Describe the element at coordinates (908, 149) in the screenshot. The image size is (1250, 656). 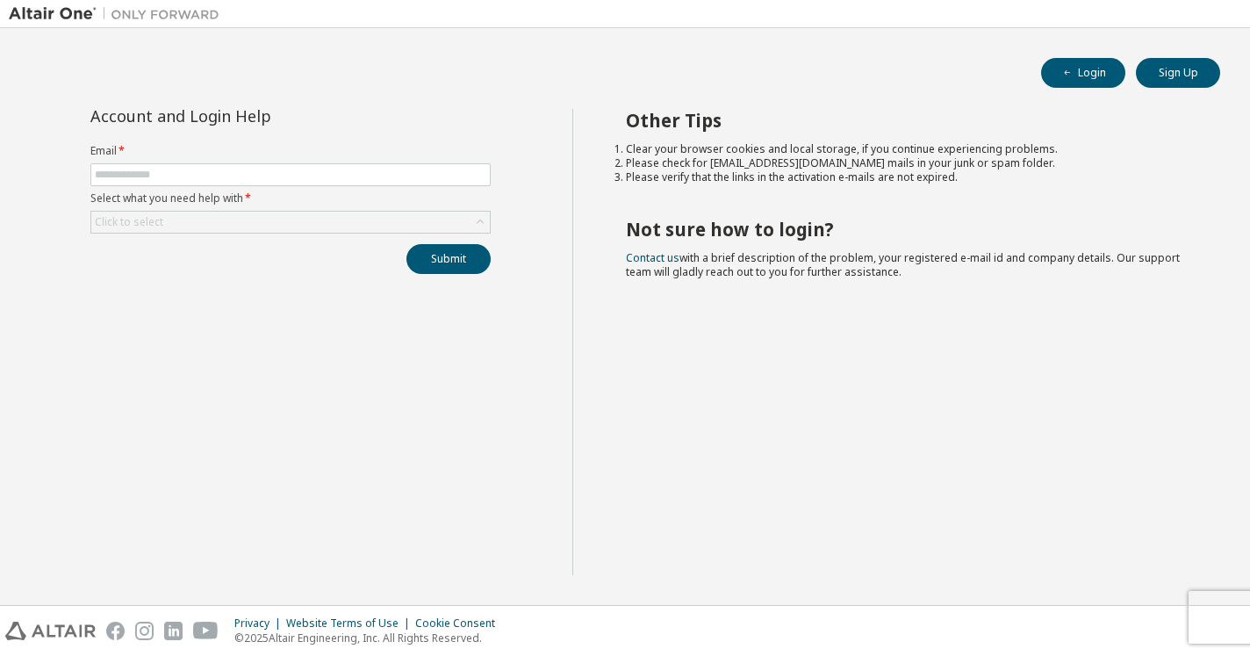
I see `li: Clear your browser cookies and local storage, if you continue experiencing problems.` at that location.